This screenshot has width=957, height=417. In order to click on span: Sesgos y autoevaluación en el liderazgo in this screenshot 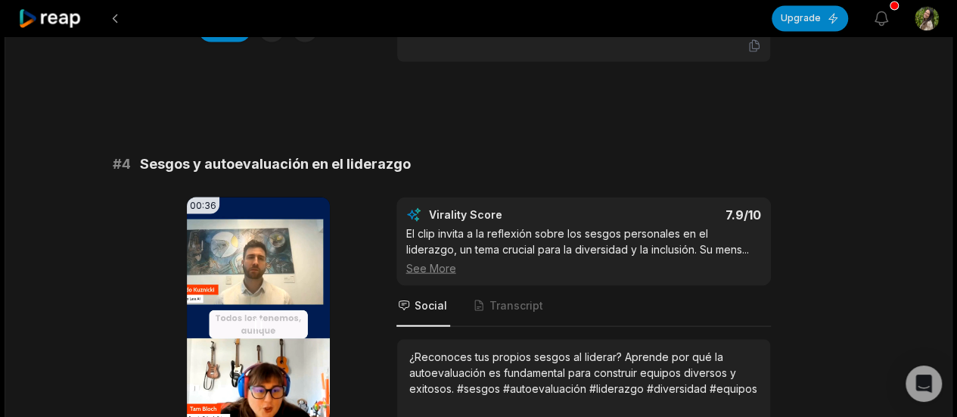, I will do `click(275, 163)`.